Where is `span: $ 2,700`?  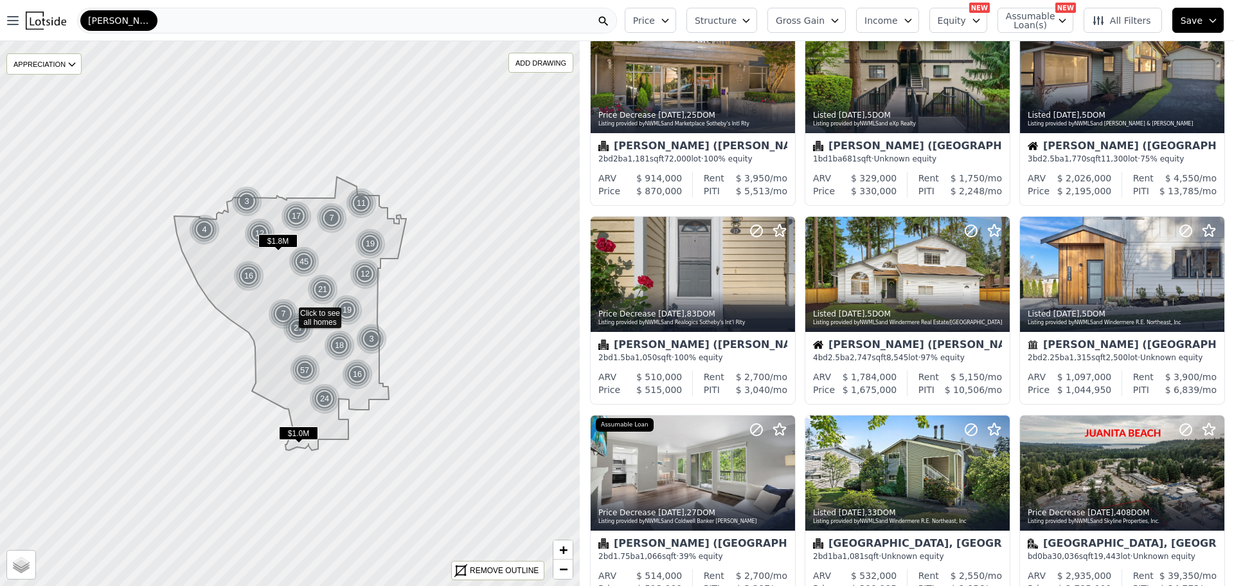
span: $ 2,700 is located at coordinates (753, 575).